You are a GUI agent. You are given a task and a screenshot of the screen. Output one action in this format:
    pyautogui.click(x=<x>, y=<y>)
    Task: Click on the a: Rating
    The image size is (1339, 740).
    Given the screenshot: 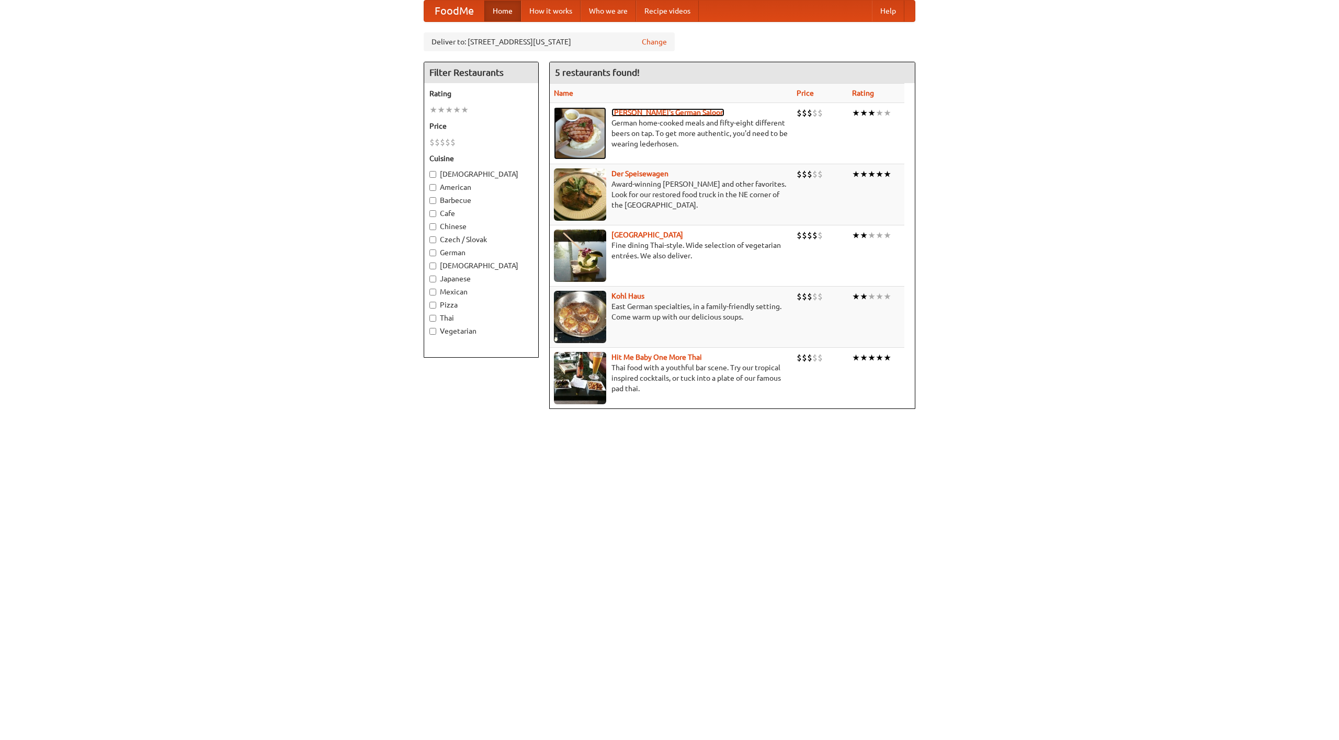 What is the action you would take?
    pyautogui.click(x=863, y=93)
    